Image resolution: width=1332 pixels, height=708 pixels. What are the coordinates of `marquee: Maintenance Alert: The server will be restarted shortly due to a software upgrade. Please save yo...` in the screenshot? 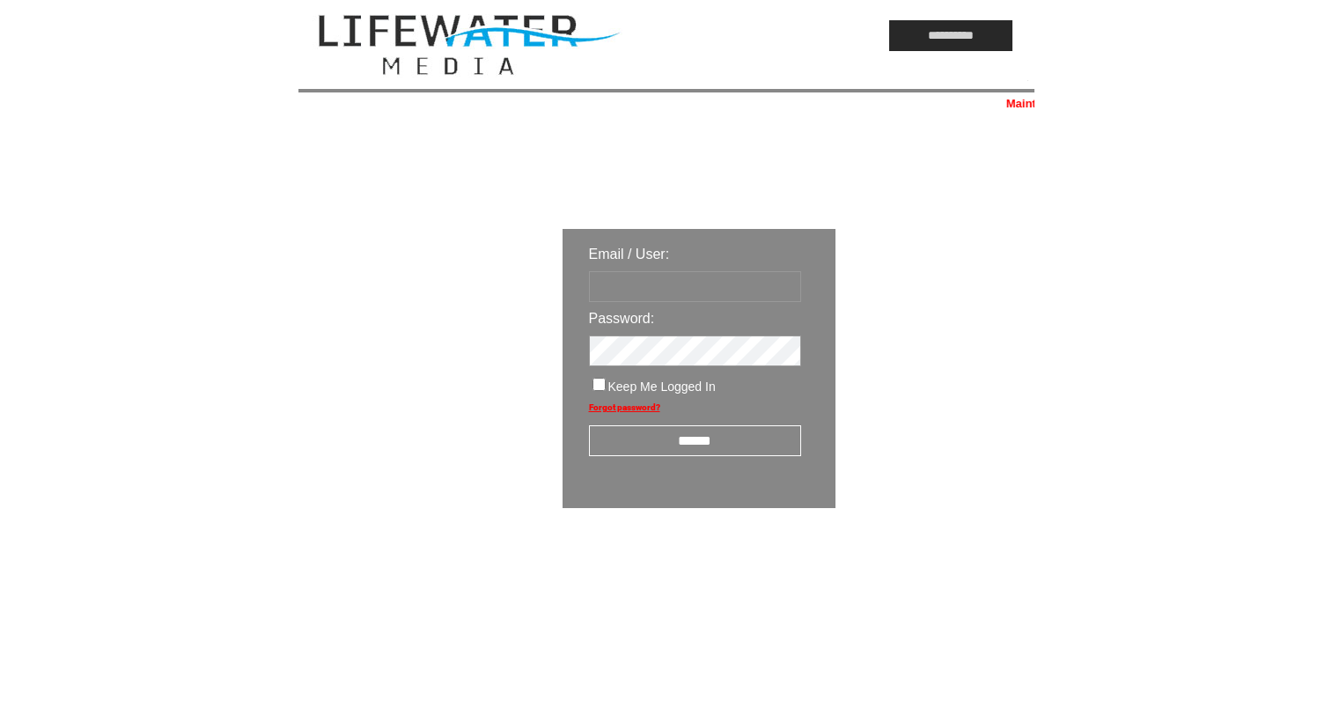 It's located at (666, 103).